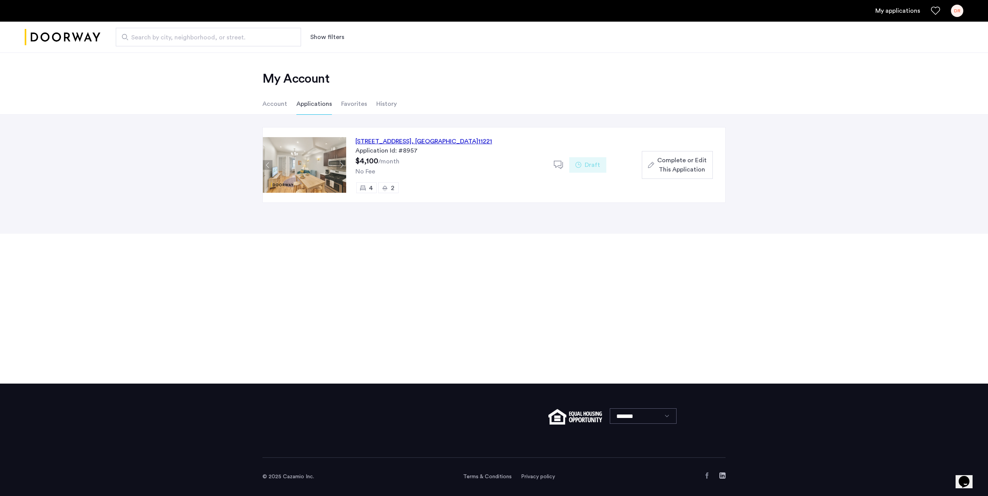  What do you see at coordinates (367, 161) in the screenshot?
I see `span: $4,100` at bounding box center [367, 161].